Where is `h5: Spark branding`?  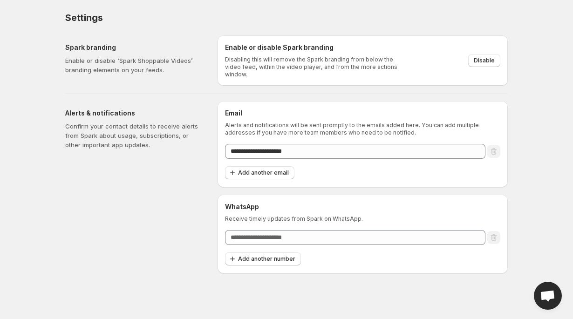 h5: Spark branding is located at coordinates (134, 47).